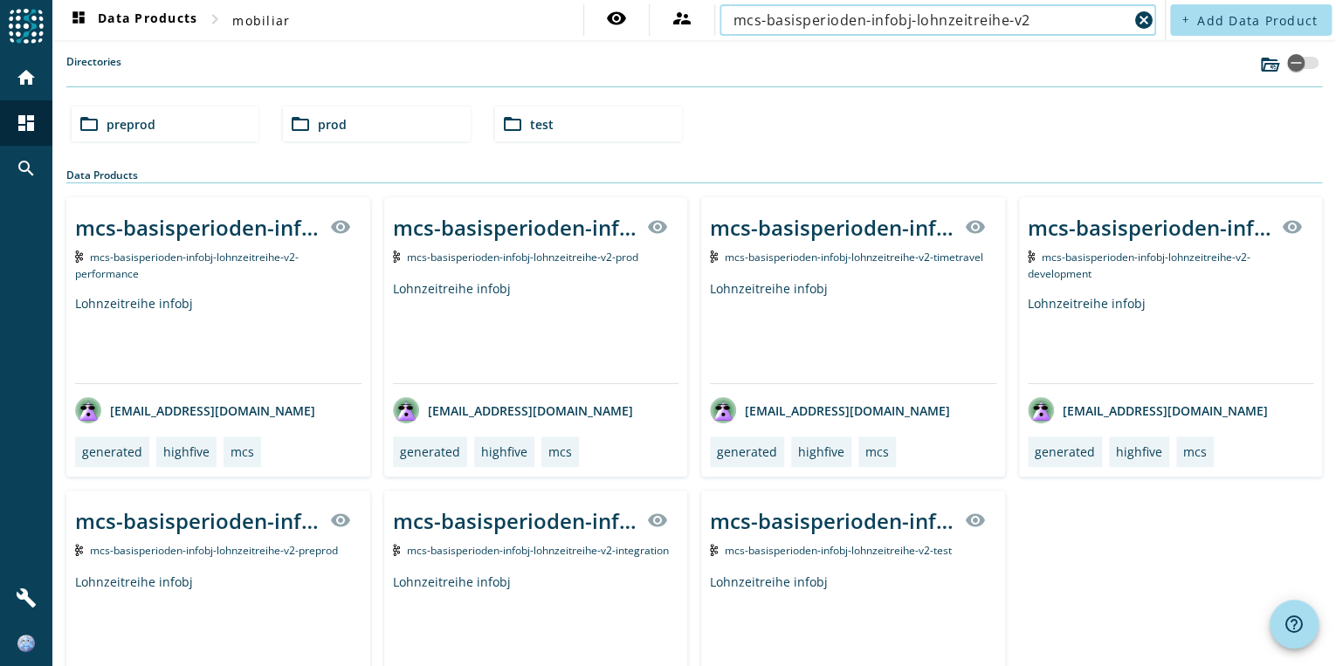 The height and width of the screenshot is (666, 1336). Describe the element at coordinates (93, 70) in the screenshot. I see `label: Directories` at that location.